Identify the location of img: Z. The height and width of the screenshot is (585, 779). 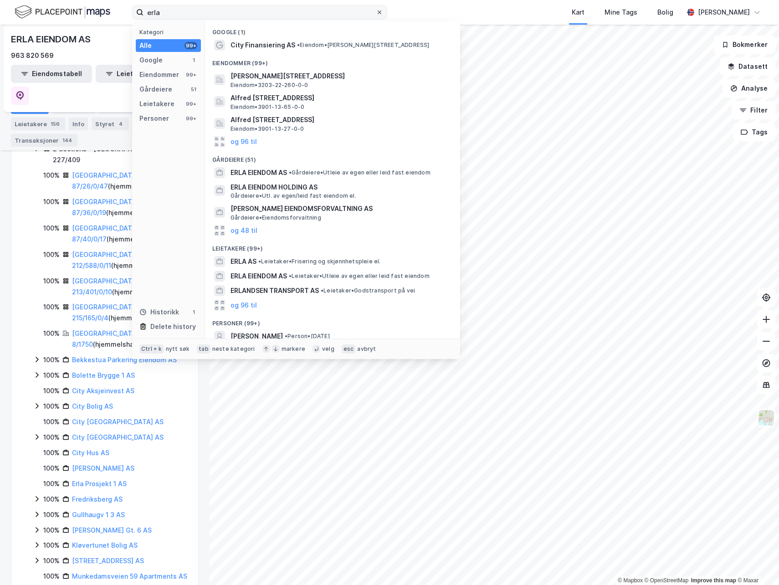
(766, 418).